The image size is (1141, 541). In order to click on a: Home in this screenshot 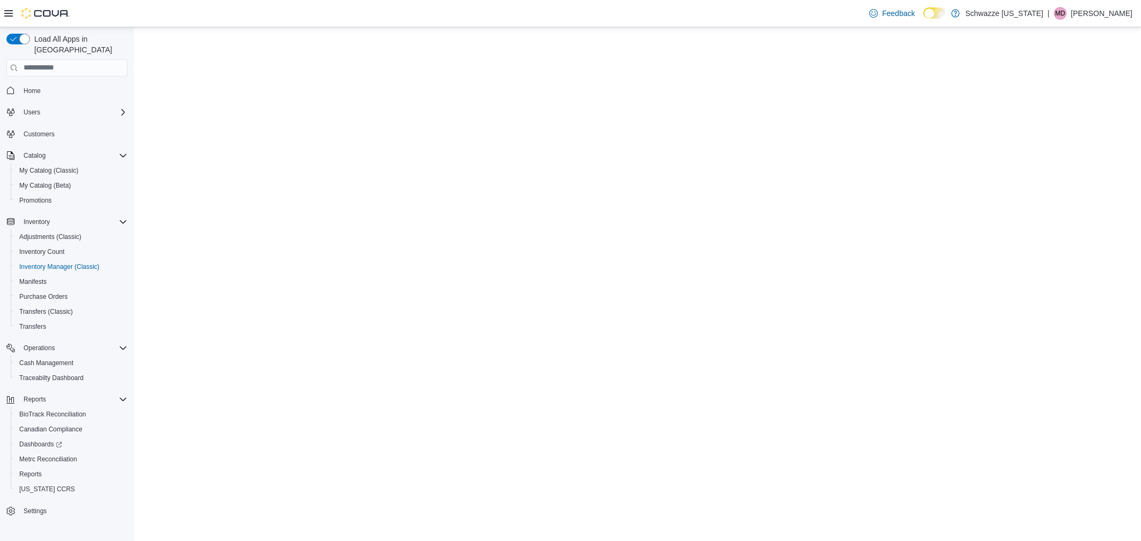, I will do `click(32, 91)`.